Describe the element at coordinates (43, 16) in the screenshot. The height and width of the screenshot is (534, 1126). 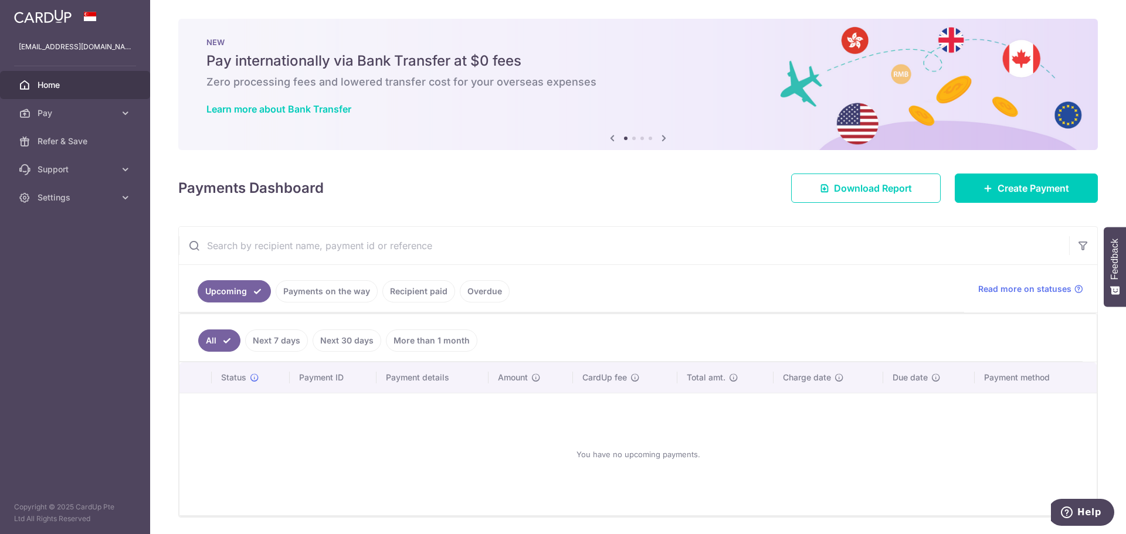
I see `img: CardUp` at that location.